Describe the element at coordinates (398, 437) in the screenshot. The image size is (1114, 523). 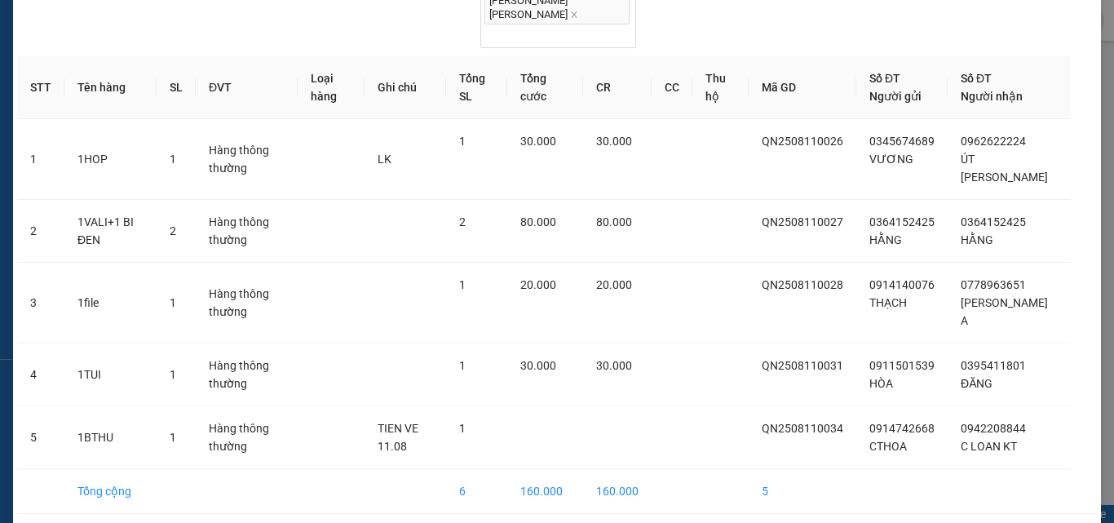
I see `span: TIEN VE 11.08` at that location.